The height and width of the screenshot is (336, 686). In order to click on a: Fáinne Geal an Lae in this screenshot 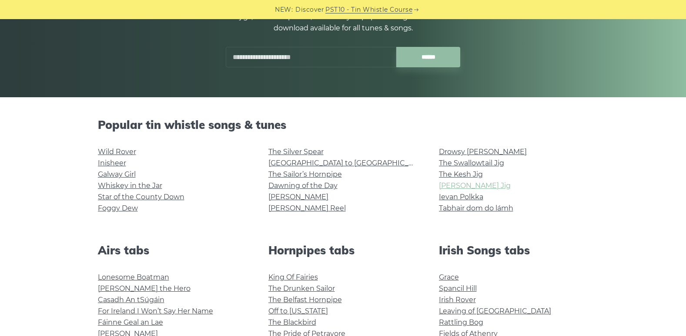, I will do `click(130, 323)`.